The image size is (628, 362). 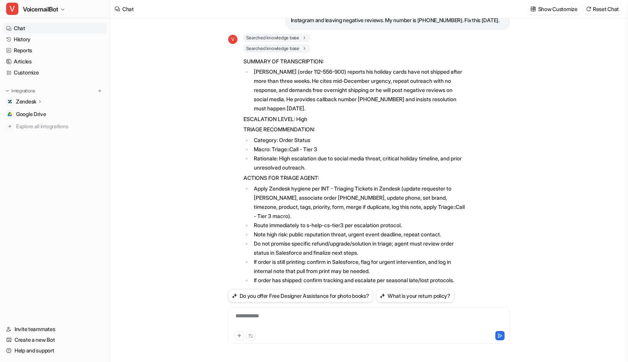 What do you see at coordinates (7, 91) in the screenshot?
I see `img: expand menu` at bounding box center [7, 91].